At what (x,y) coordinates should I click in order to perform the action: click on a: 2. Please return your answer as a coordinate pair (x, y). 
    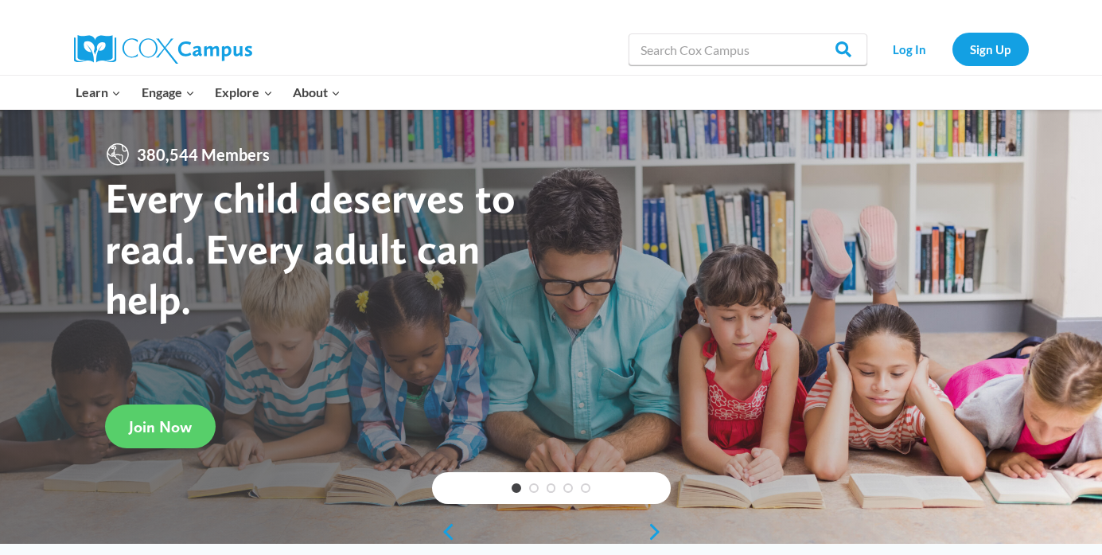
    Looking at the image, I should click on (534, 488).